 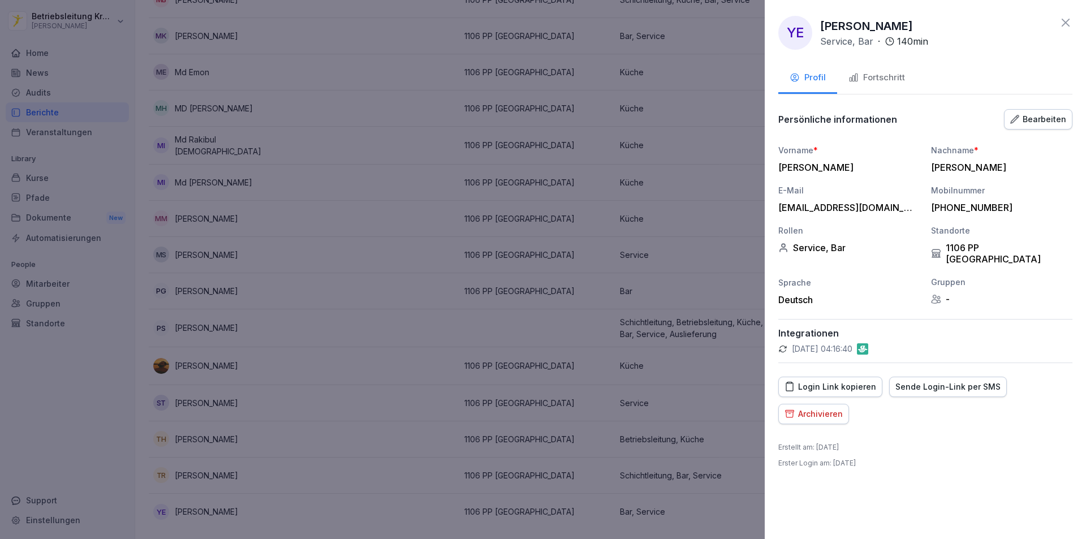 I want to click on button: Archivieren, so click(x=813, y=414).